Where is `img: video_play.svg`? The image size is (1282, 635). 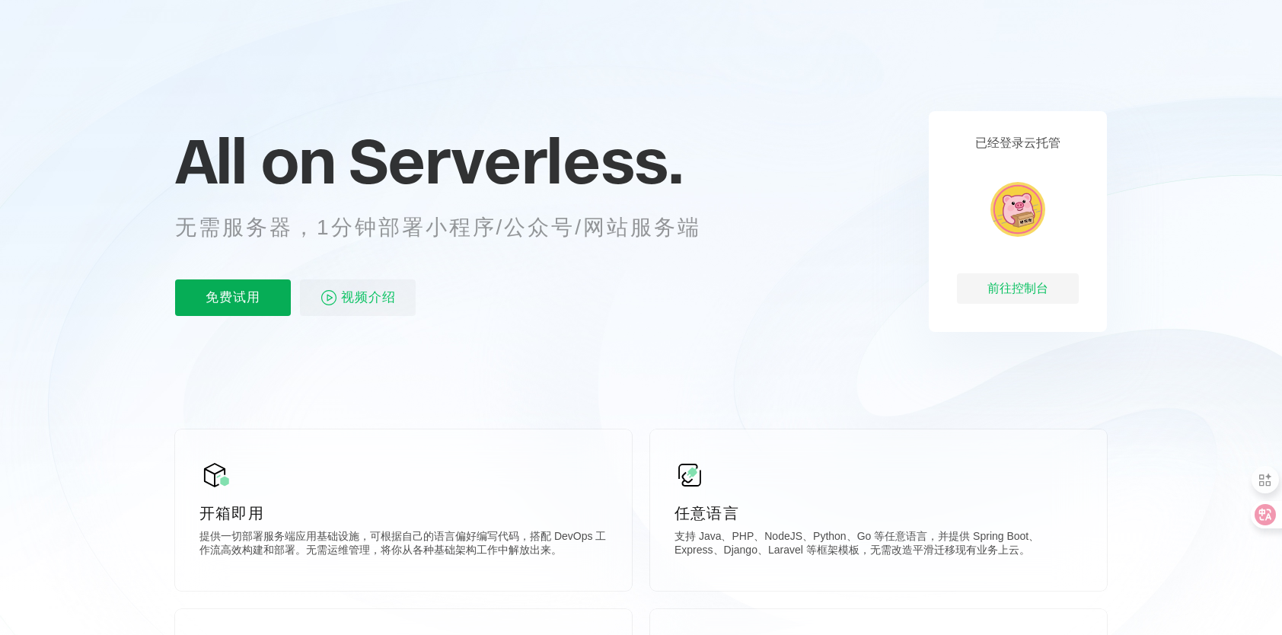 img: video_play.svg is located at coordinates (329, 298).